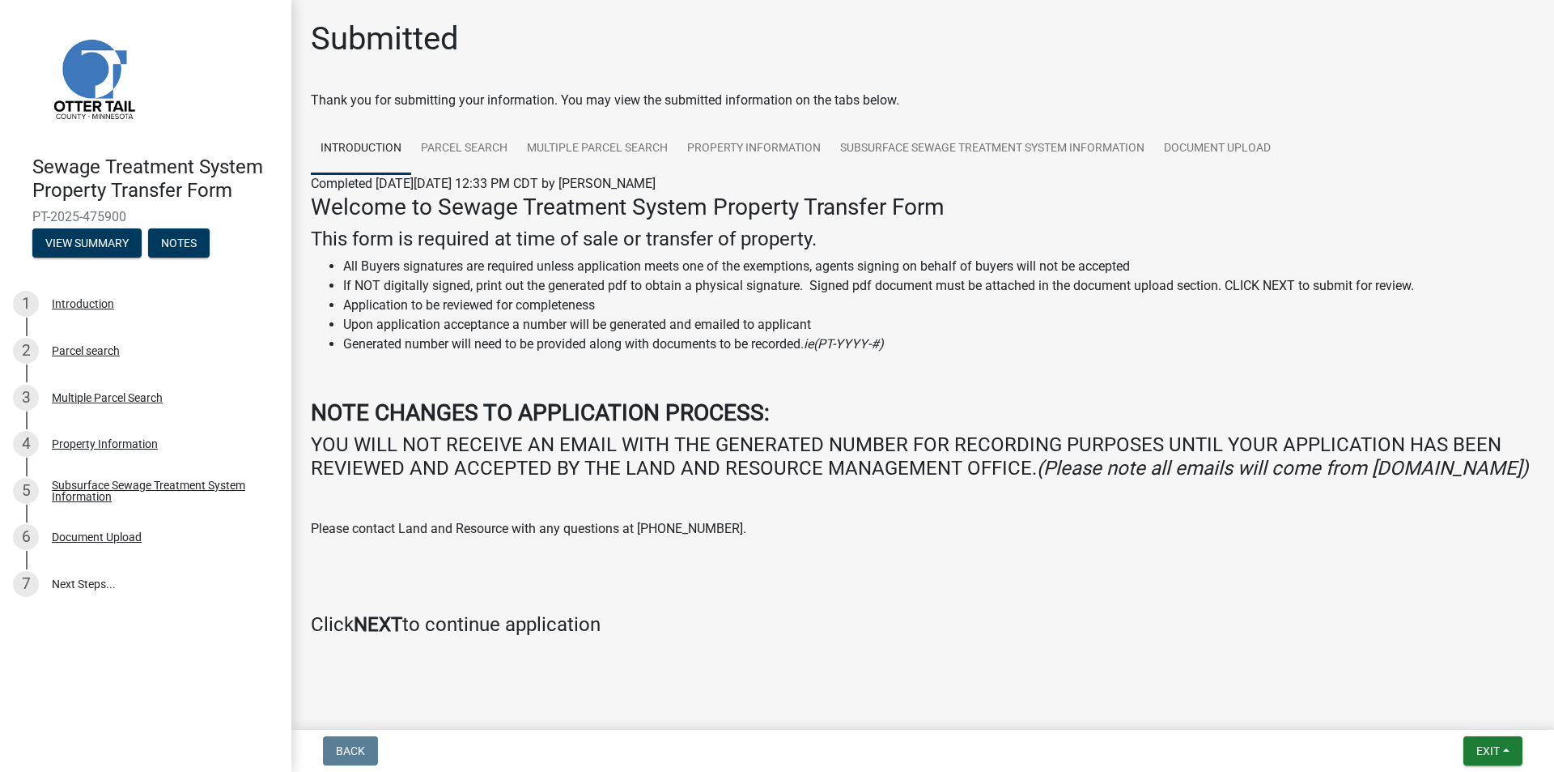 Image resolution: width=1554 pixels, height=772 pixels. What do you see at coordinates (351, 750) in the screenshot?
I see `button: Back` at bounding box center [351, 750].